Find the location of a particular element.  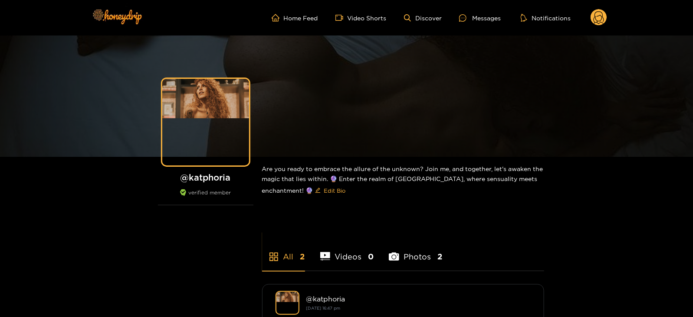

button: editEdit Bio is located at coordinates (330, 191).